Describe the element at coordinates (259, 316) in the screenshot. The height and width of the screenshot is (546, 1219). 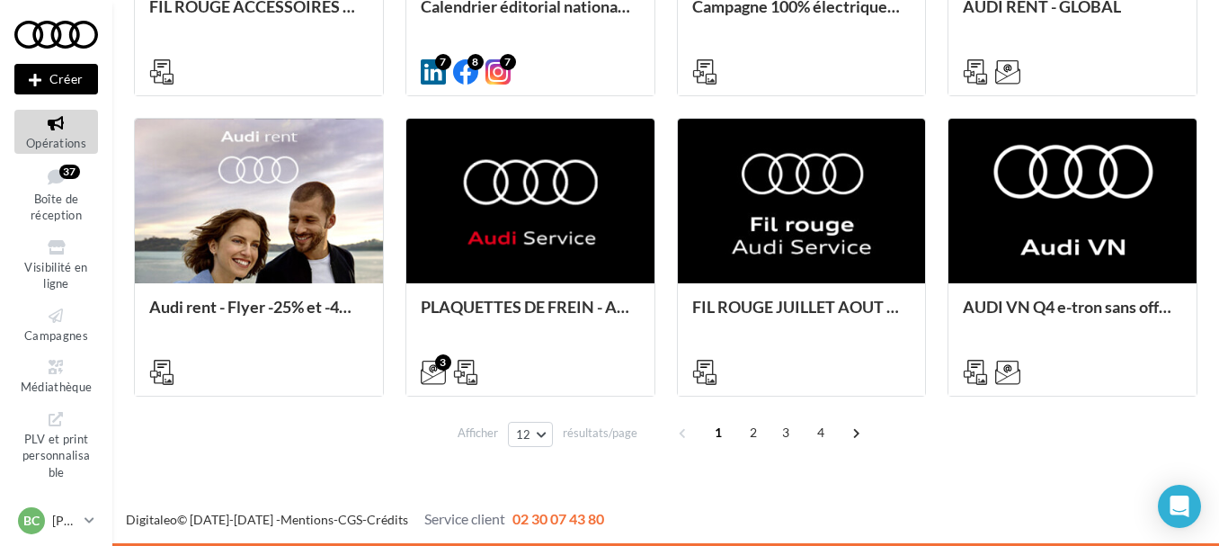
I see `div: Audi rent - Flyer -25% et -40%` at that location.